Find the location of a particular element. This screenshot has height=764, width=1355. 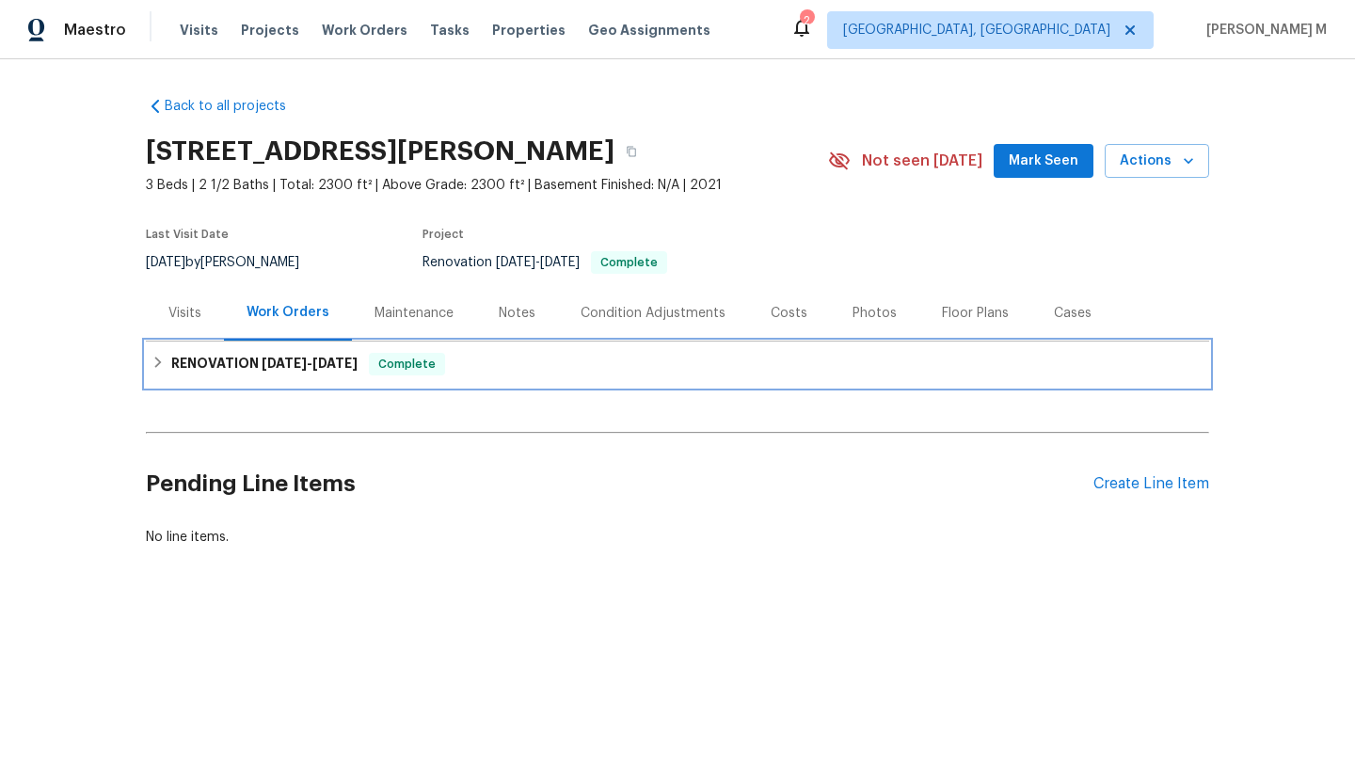

div: Floor Plans is located at coordinates (975, 313).